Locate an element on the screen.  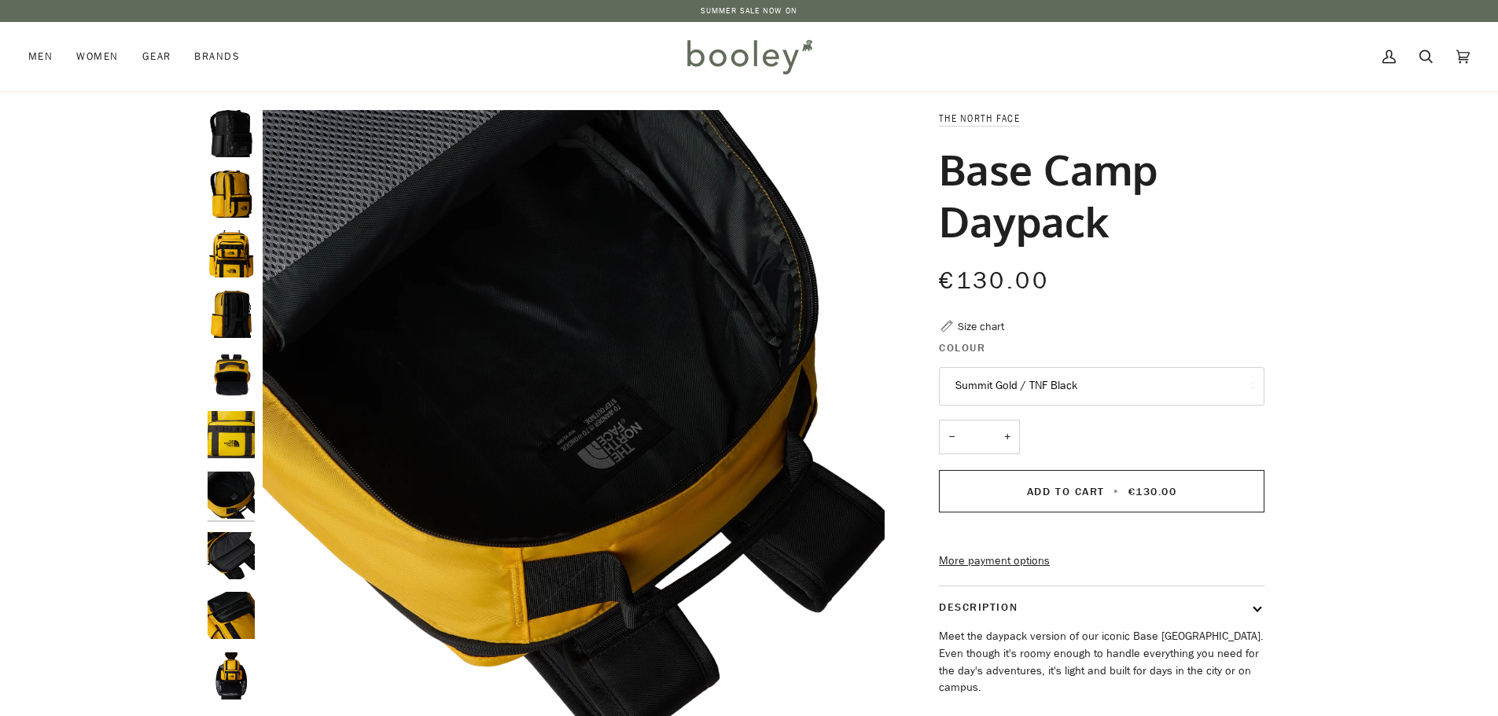
a: Men is located at coordinates (46, 57).